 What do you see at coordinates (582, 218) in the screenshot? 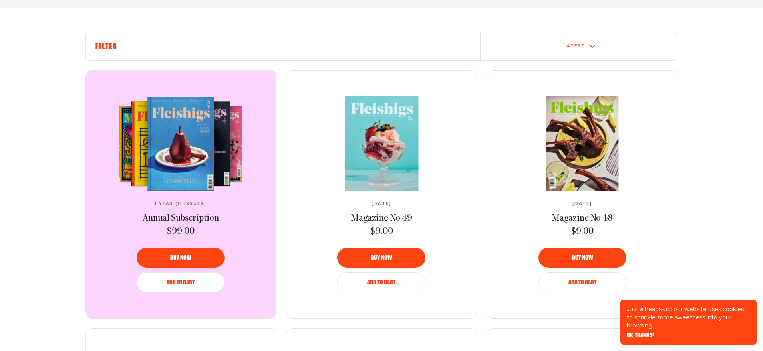
I see `span: Magazine No 48` at bounding box center [582, 218].